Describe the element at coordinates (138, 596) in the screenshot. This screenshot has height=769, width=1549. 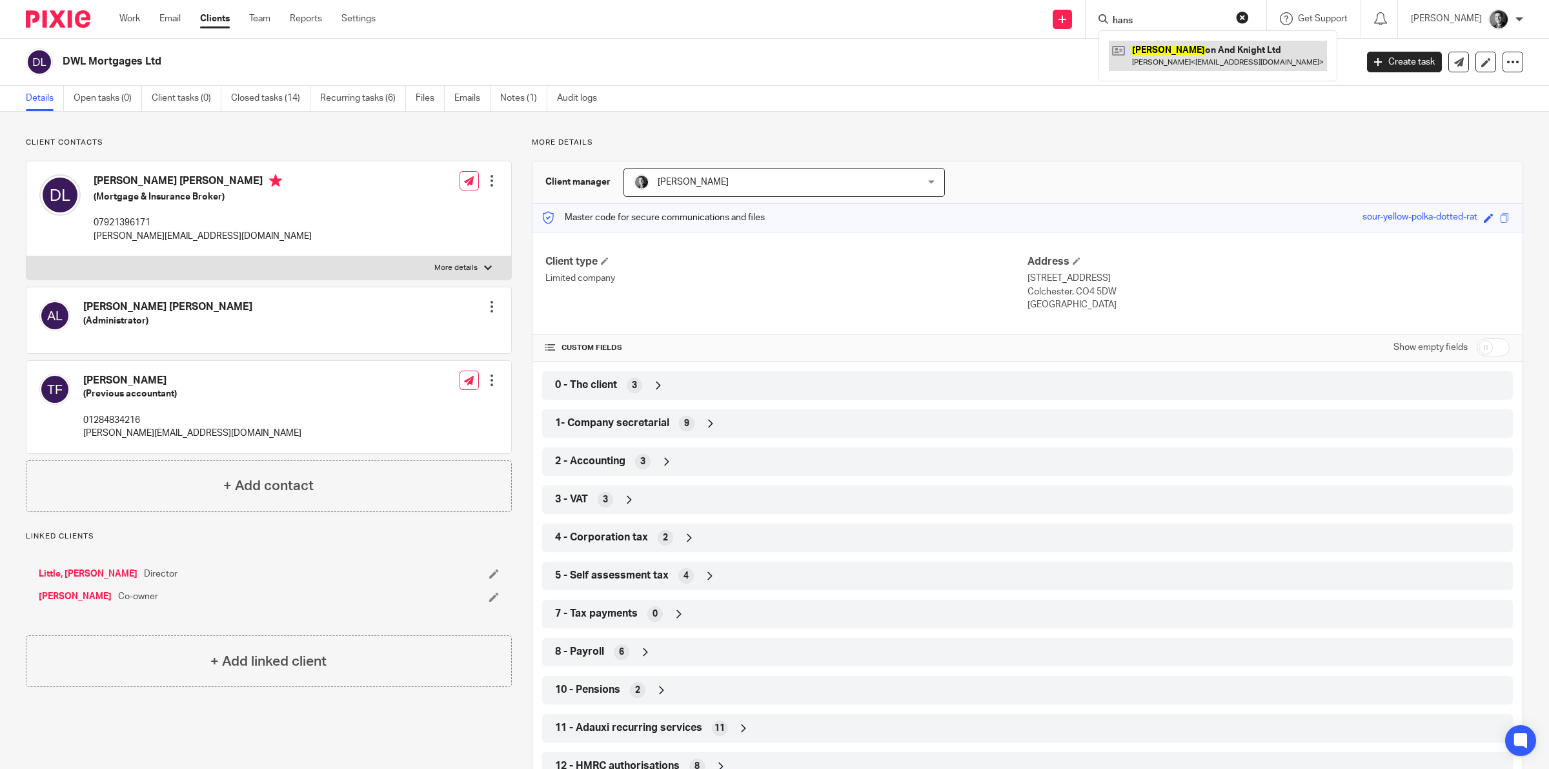
I see `span: Co-owner` at that location.